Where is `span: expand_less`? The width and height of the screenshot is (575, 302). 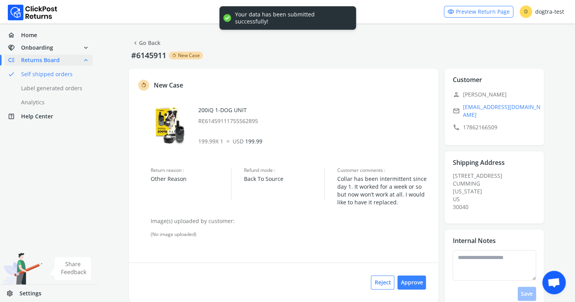
span: expand_less is located at coordinates (86, 60).